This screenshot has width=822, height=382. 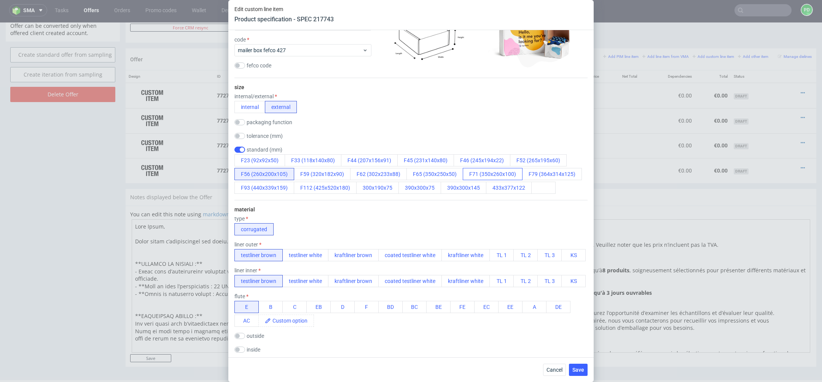 I want to click on button: F, so click(x=367, y=307).